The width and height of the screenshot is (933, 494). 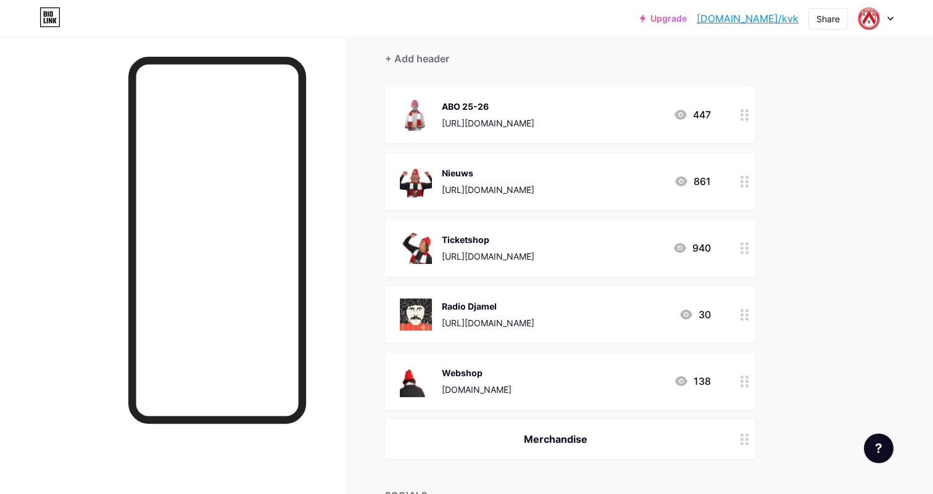 What do you see at coordinates (488, 306) in the screenshot?
I see `div: Radio Djamel` at bounding box center [488, 306].